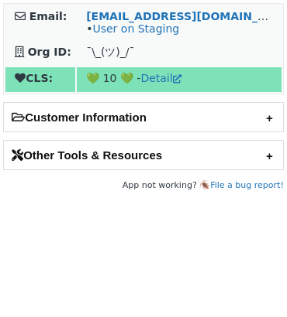  I want to click on a: File a bug report!, so click(246, 185).